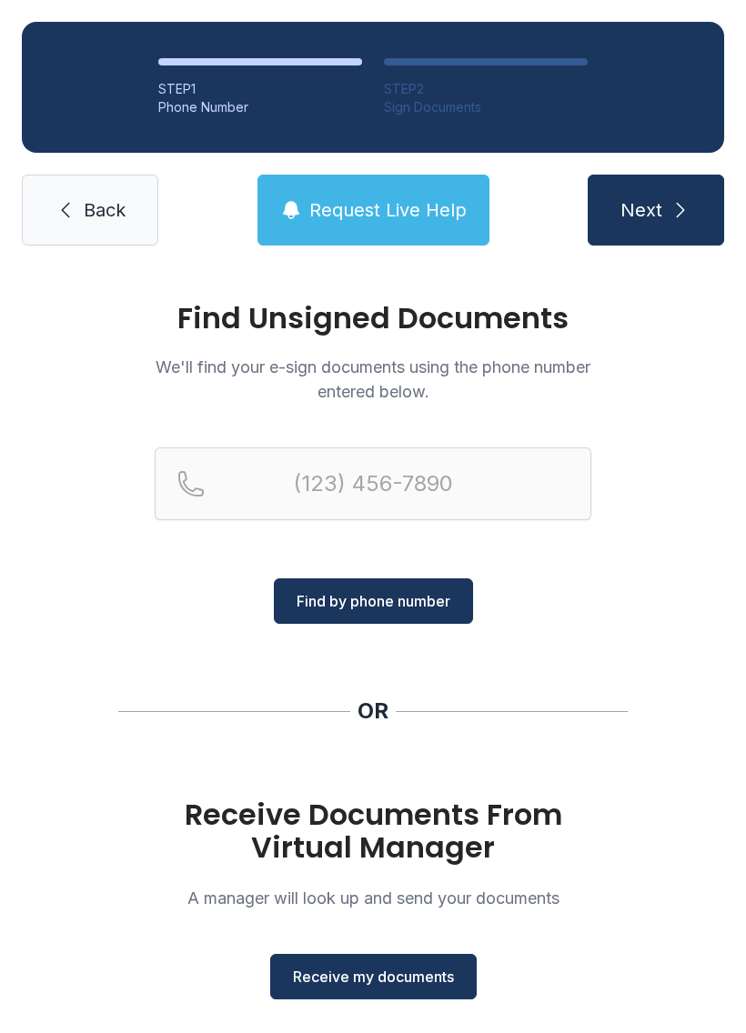 The image size is (746, 1033). I want to click on div: Phone Number, so click(260, 107).